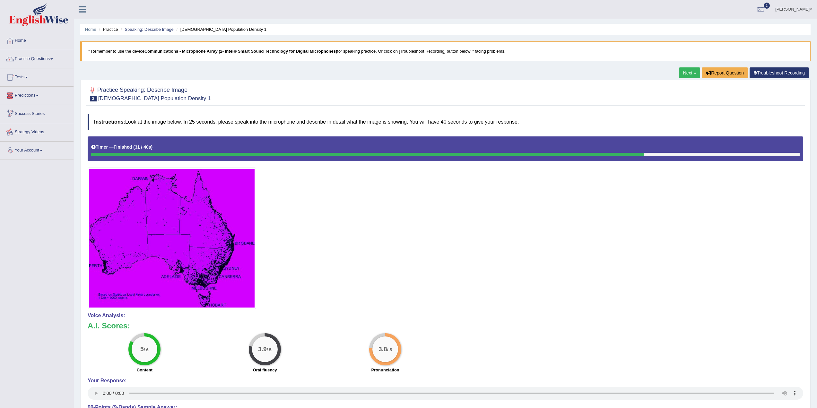  I want to click on b: 31 / 40s, so click(143, 147).